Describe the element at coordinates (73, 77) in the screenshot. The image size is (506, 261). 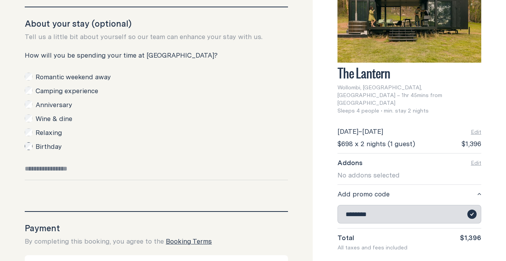
I see `label: Romantic weekend away` at that location.